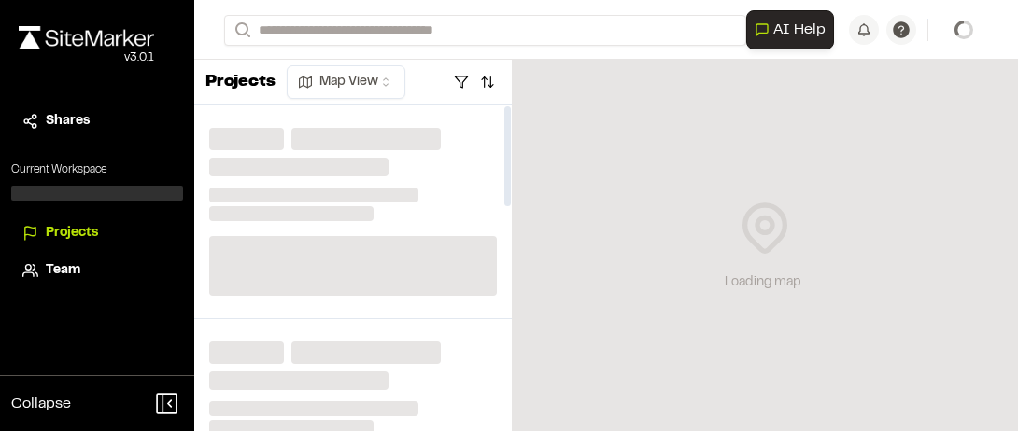  Describe the element at coordinates (72, 233) in the screenshot. I see `span: Projects` at that location.